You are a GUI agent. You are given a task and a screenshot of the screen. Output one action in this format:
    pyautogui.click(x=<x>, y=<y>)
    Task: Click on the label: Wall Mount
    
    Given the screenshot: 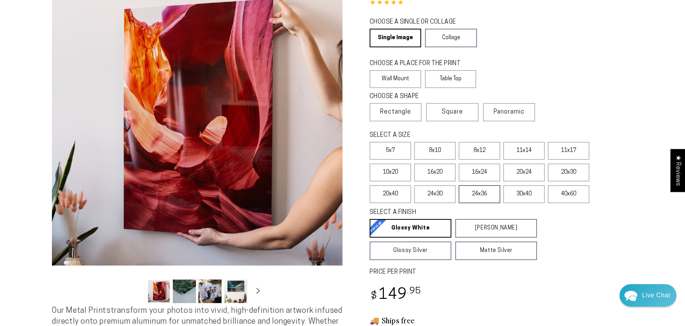 What is the action you would take?
    pyautogui.click(x=395, y=79)
    